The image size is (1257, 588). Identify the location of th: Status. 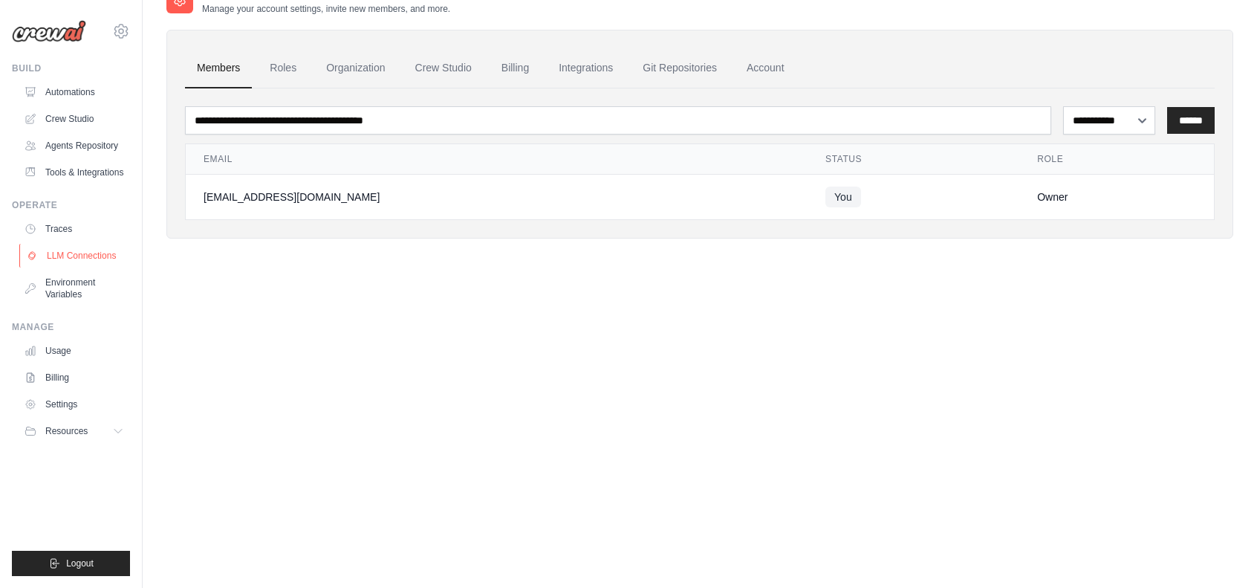
(913, 159).